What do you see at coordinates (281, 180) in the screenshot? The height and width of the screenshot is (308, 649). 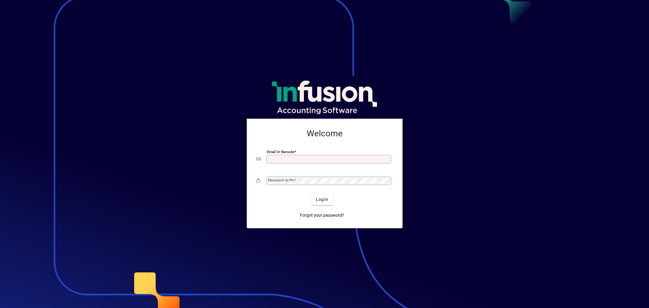 I see `mat-label: Password or Pin` at bounding box center [281, 180].